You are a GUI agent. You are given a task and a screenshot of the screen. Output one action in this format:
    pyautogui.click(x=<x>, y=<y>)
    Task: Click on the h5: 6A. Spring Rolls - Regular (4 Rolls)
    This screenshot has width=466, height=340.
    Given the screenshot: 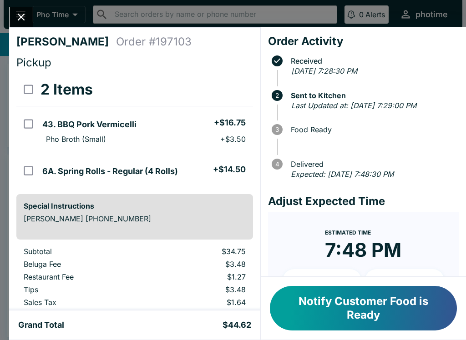 What is the action you would take?
    pyautogui.click(x=110, y=171)
    